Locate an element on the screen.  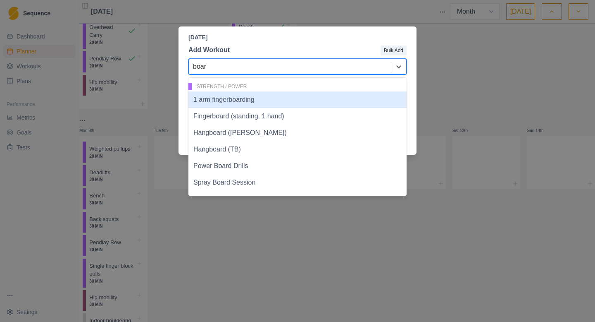
div: Fingerboard (standing, 1 hand) is located at coordinates (298, 116).